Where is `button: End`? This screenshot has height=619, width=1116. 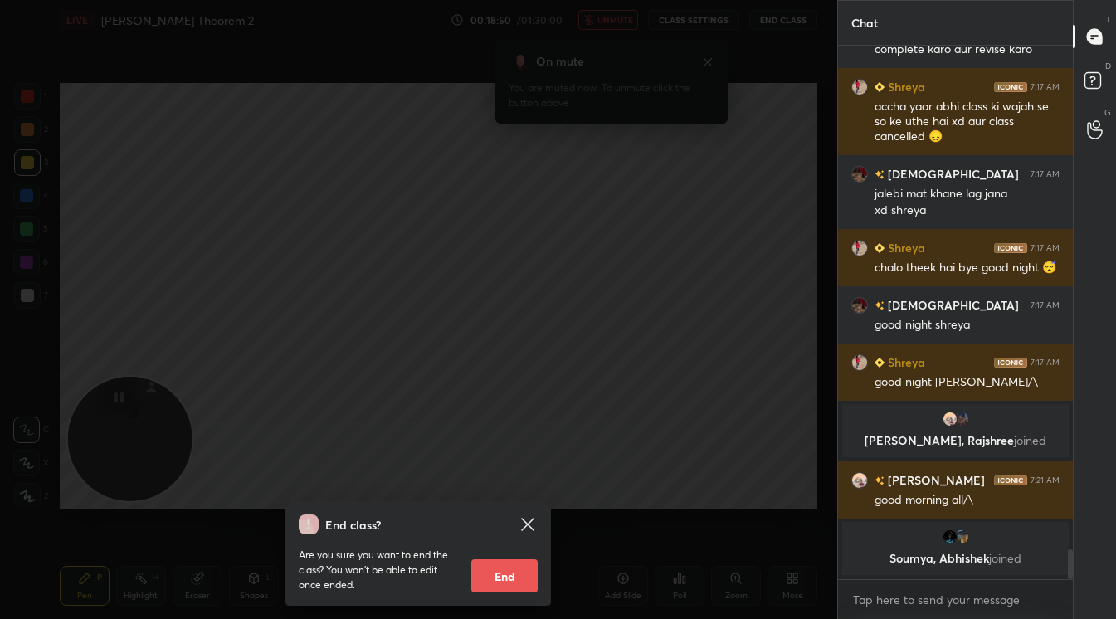 button: End is located at coordinates (504, 576).